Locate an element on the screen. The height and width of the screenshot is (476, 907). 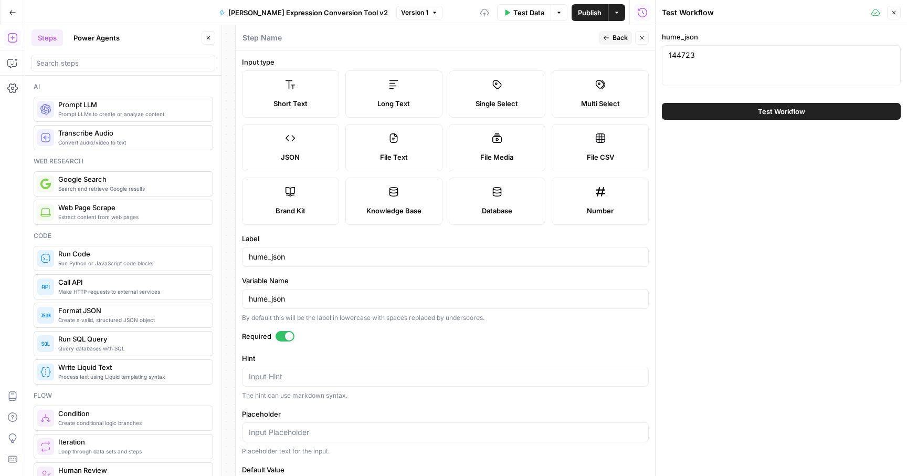
span: Create conditional logic branches is located at coordinates (131, 423).